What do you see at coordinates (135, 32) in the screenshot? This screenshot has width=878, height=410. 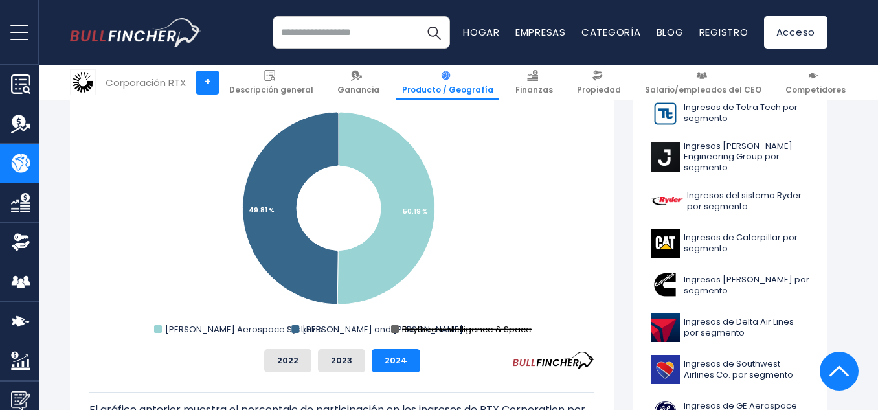 I see `img: logotipo del camachuelo` at bounding box center [135, 32].